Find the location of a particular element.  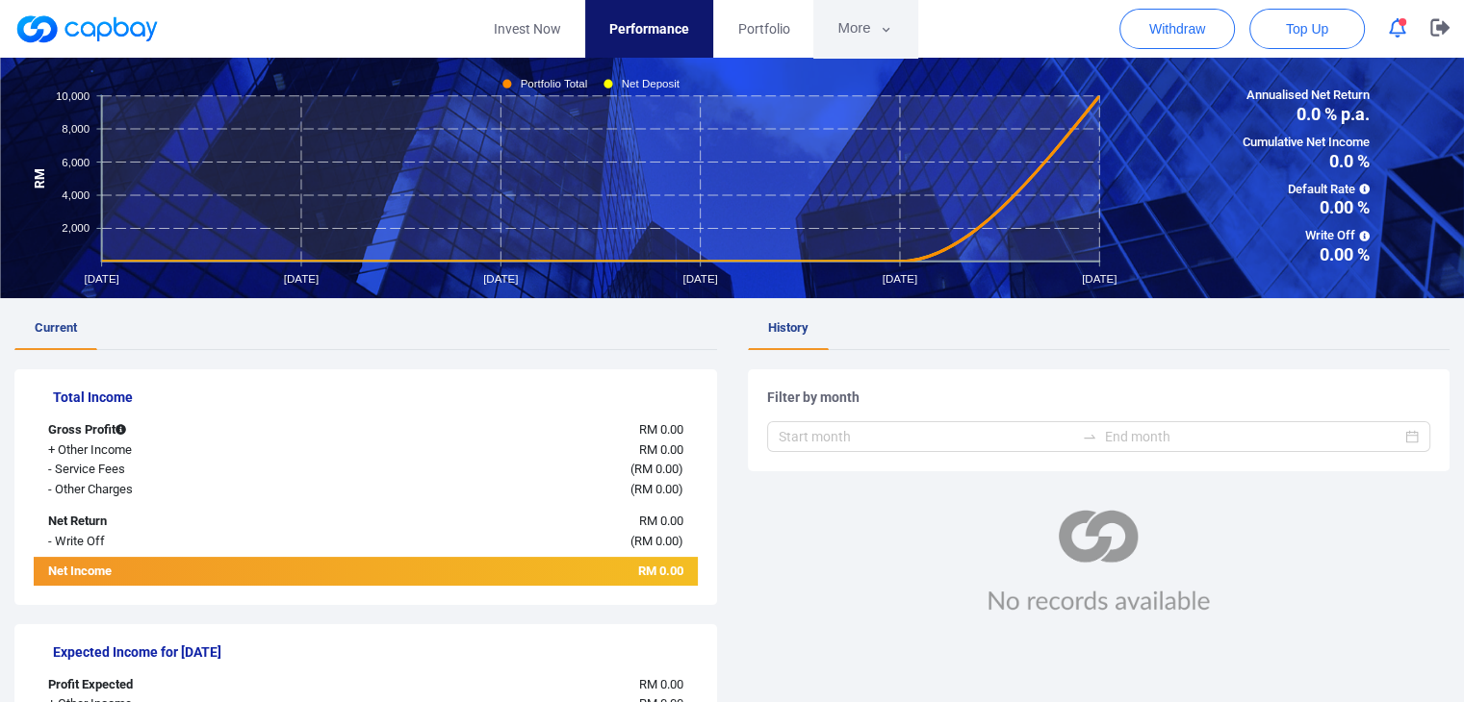

tspan: 4,000 is located at coordinates (75, 195).